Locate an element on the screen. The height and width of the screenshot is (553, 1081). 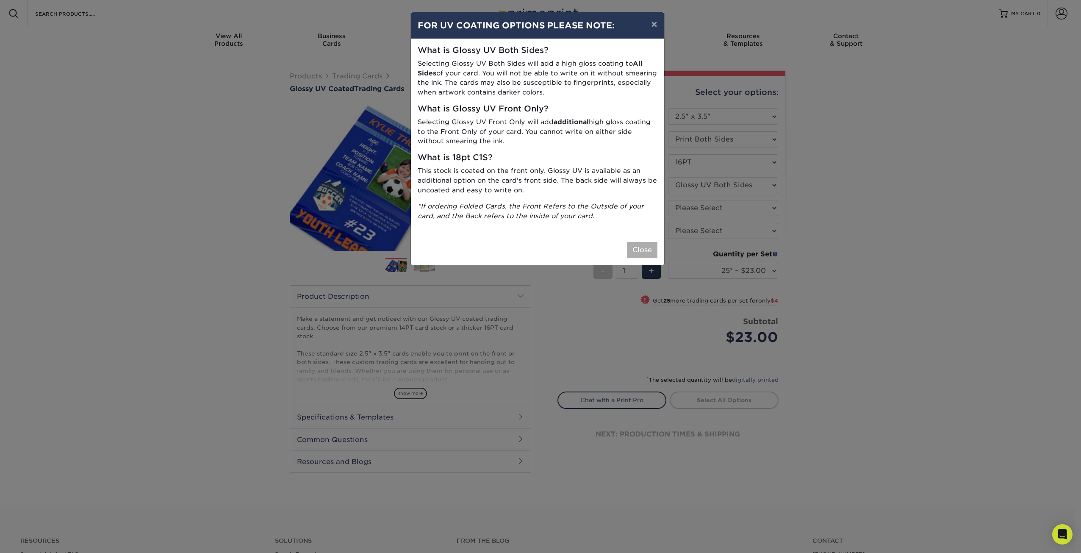
div: Open Intercom Messenger is located at coordinates (1063, 534).